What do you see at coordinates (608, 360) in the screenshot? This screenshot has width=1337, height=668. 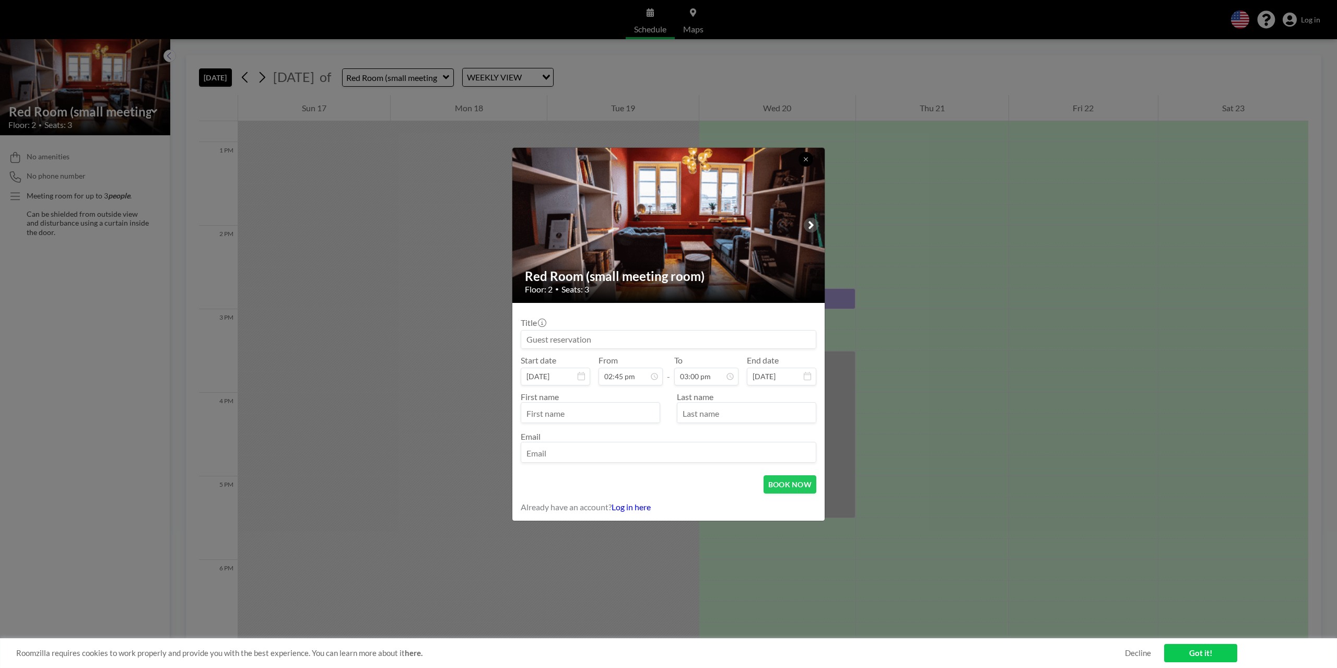 I see `label: From` at bounding box center [608, 360].